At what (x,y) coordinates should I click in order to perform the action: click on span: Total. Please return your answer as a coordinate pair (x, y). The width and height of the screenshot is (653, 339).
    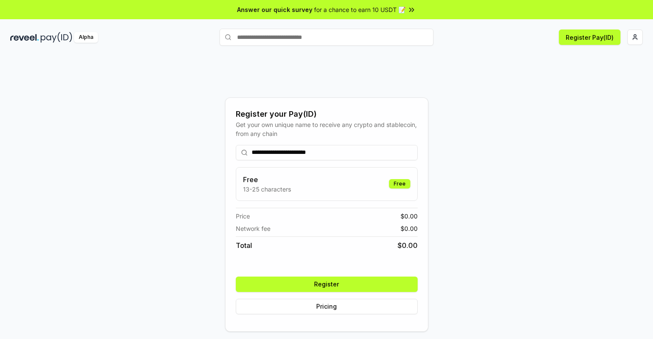
    Looking at the image, I should click on (244, 245).